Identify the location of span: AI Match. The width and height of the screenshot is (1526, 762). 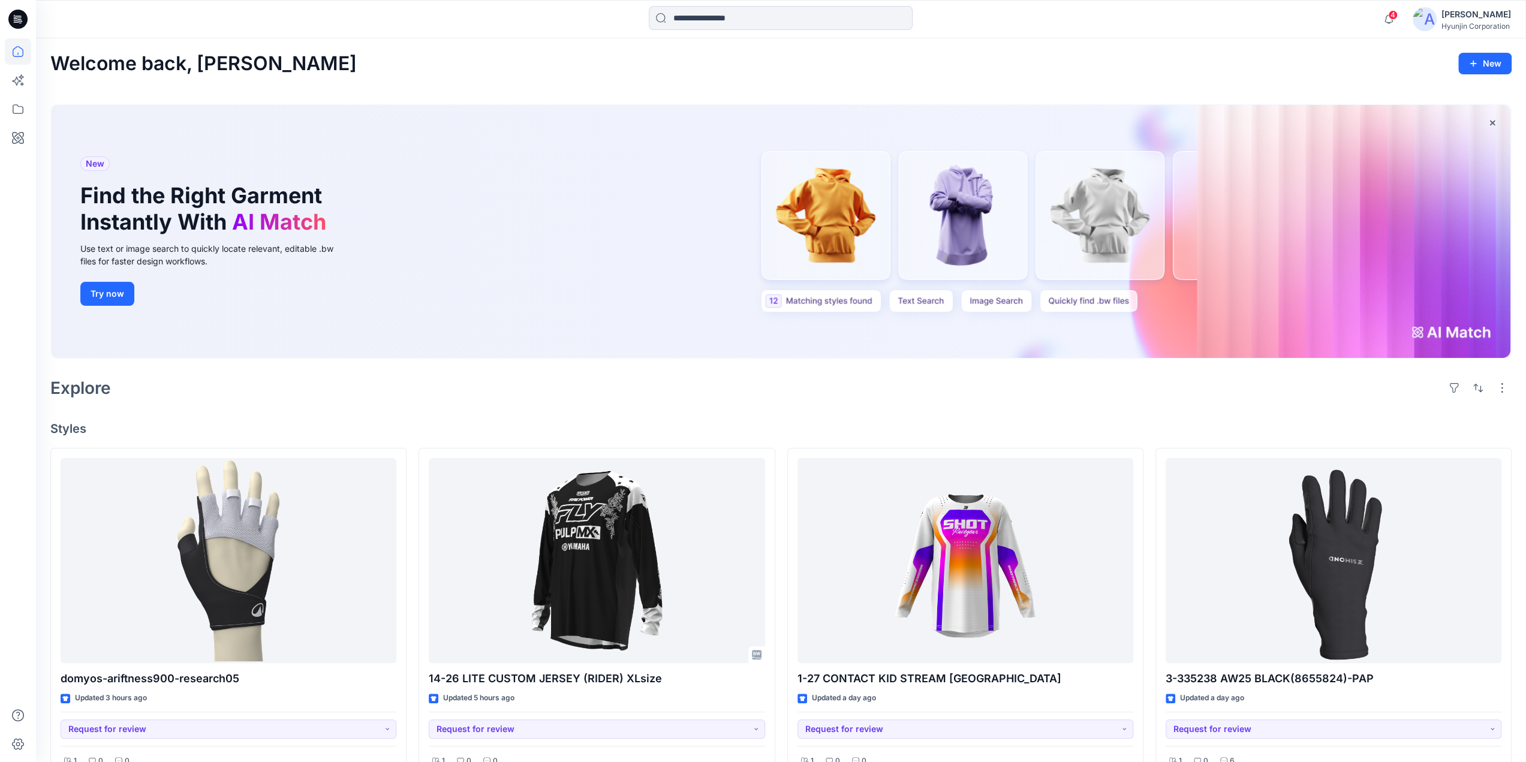
(279, 222).